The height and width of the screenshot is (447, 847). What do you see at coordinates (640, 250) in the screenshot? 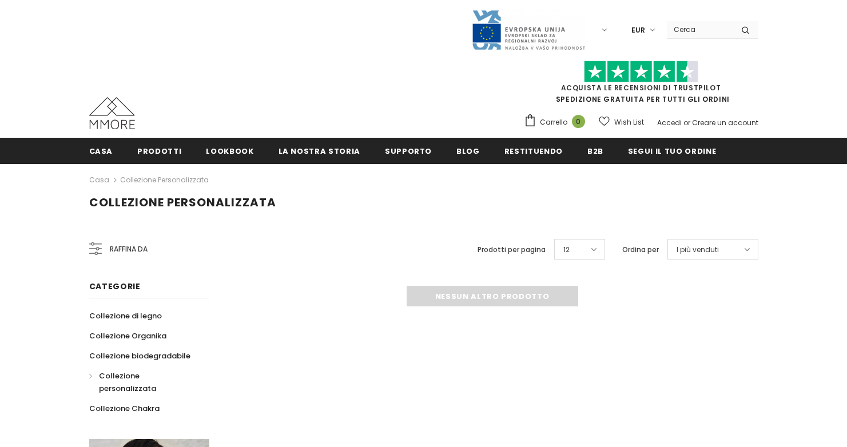
I see `label: Ordina per` at bounding box center [640, 250].